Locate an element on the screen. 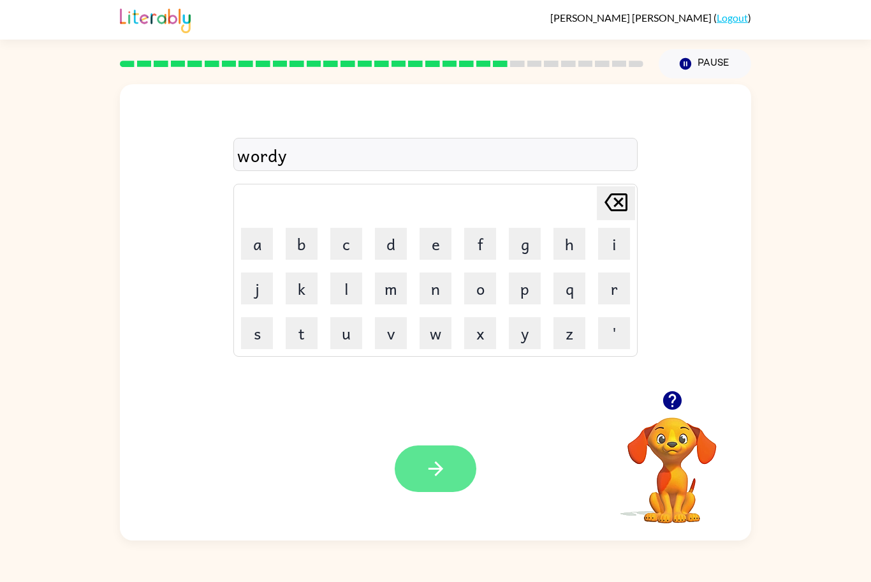 The width and height of the screenshot is (871, 582). img: Literably is located at coordinates (155, 19).